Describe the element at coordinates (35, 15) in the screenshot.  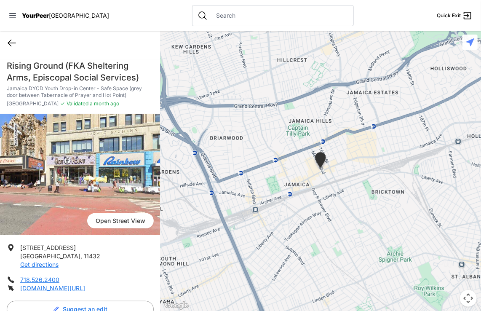
I see `span: YourPeer` at that location.